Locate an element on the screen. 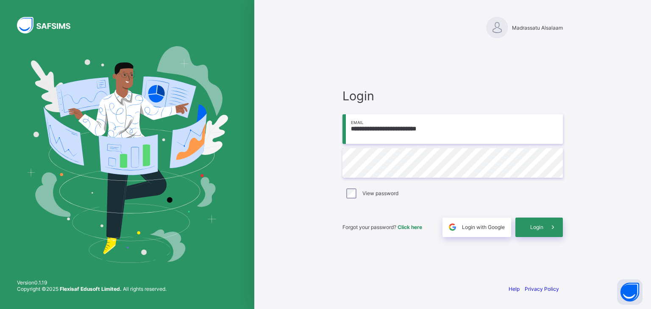 The height and width of the screenshot is (309, 651). img: google.396cfc9801f0270233282035f929180a.svg is located at coordinates (452, 227).